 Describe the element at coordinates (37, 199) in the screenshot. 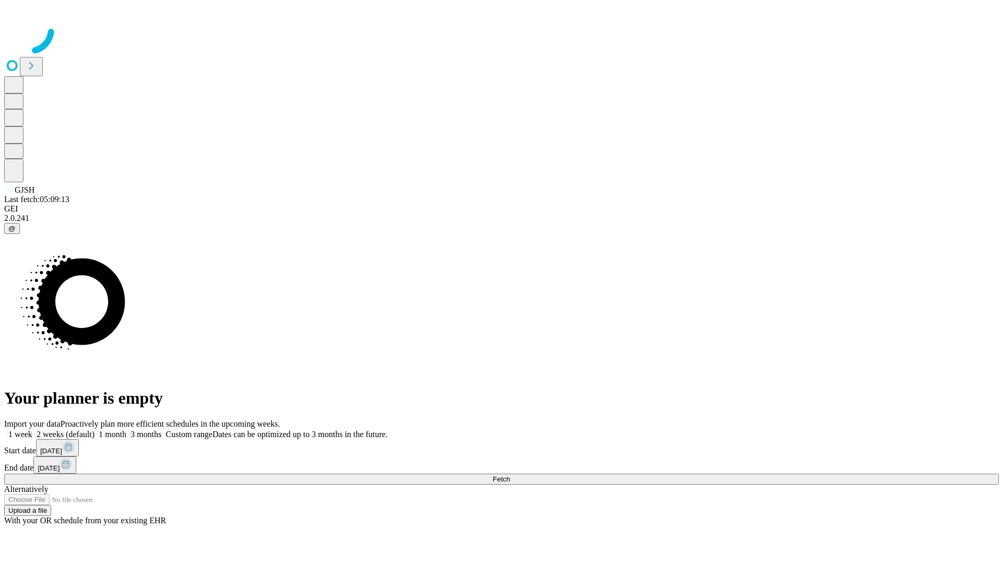

I see `span: Last fetch: 05:09:13` at that location.